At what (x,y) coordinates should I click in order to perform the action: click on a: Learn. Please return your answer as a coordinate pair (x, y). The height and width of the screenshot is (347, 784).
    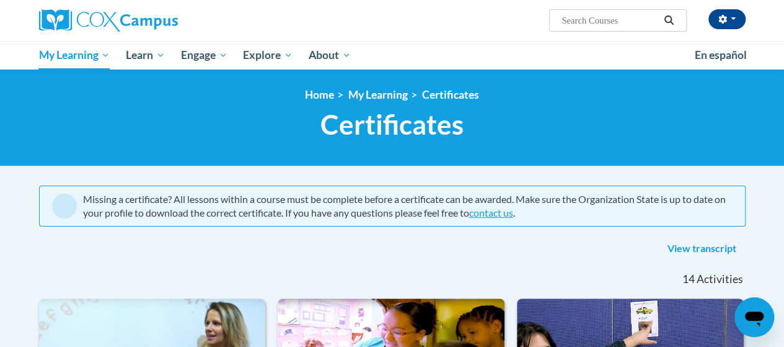
    Looking at the image, I should click on (145, 55).